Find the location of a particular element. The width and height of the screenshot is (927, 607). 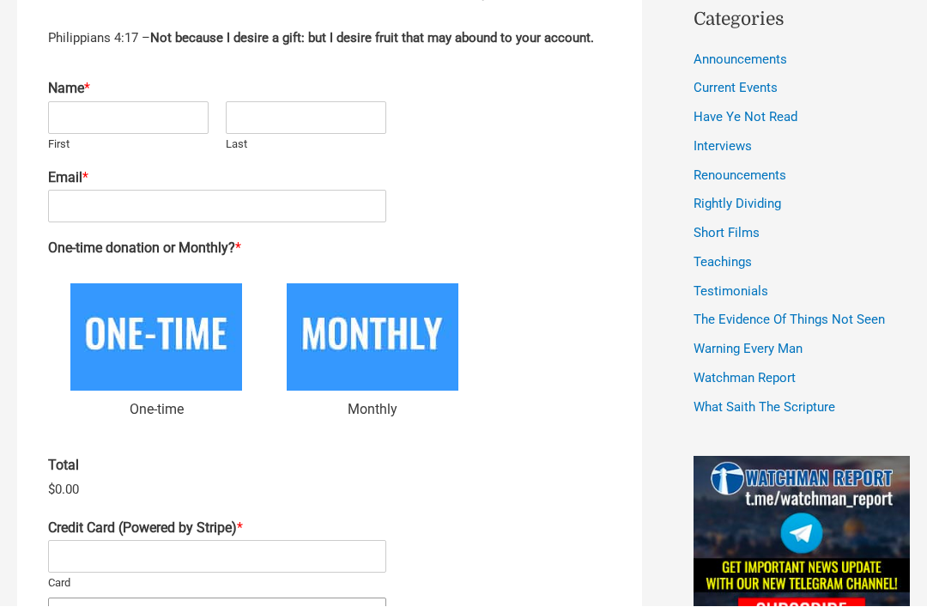

label: Email is located at coordinates (330, 179).